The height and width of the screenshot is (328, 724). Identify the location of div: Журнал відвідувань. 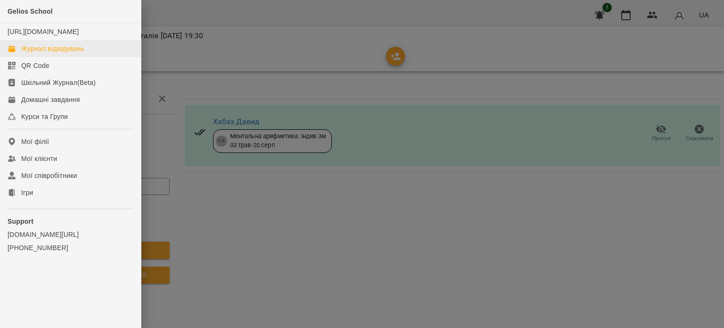
(52, 49).